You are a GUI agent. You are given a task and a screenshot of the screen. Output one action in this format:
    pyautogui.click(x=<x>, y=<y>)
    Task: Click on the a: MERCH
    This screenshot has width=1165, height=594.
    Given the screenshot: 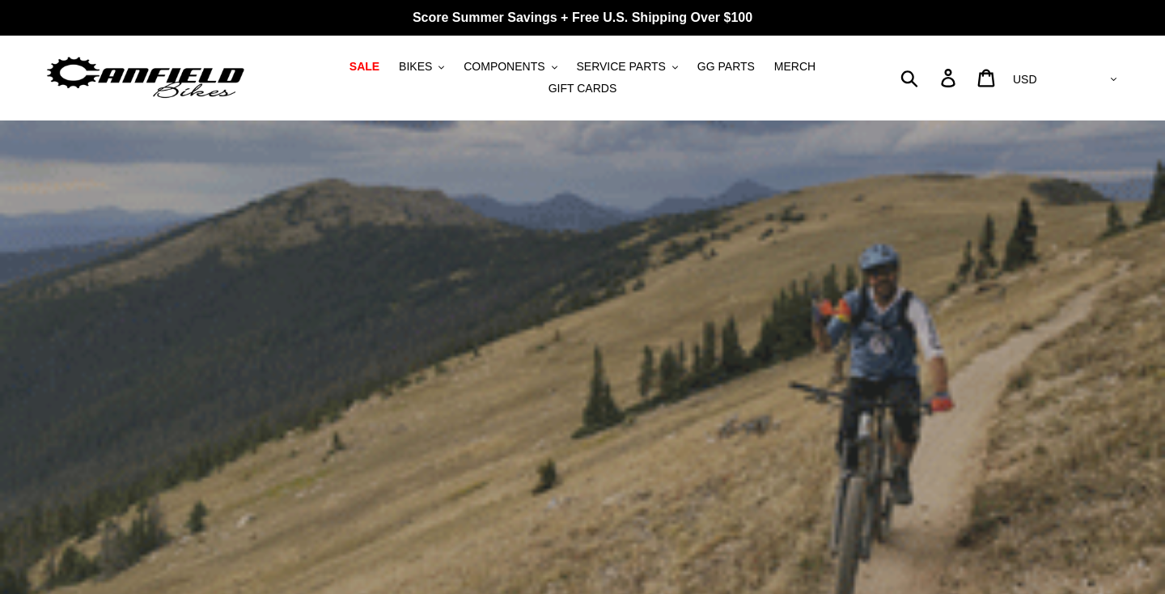 What is the action you would take?
    pyautogui.click(x=794, y=66)
    